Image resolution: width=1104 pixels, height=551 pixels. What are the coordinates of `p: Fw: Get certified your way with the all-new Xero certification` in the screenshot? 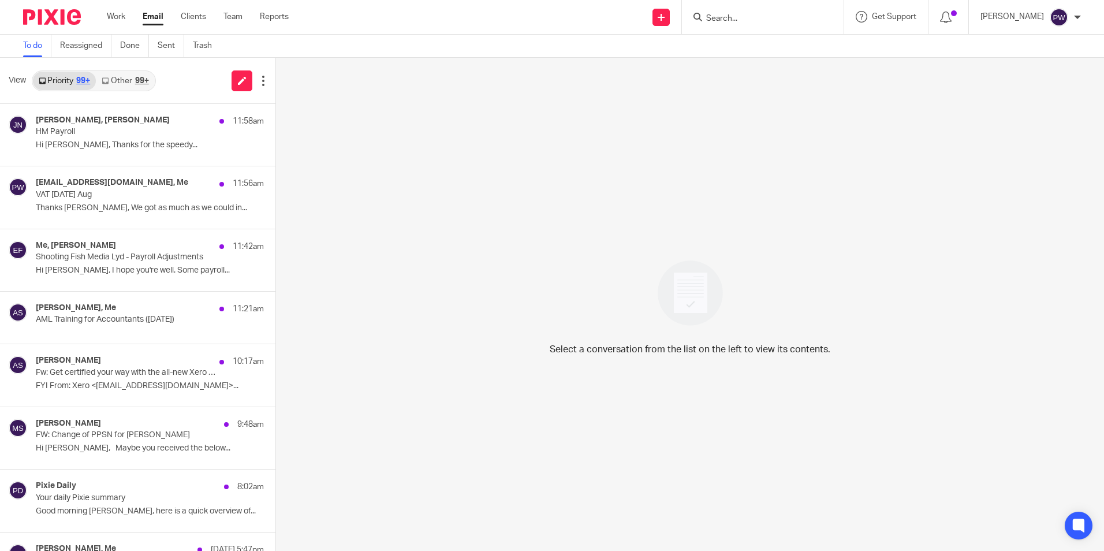 It's located at (127, 373).